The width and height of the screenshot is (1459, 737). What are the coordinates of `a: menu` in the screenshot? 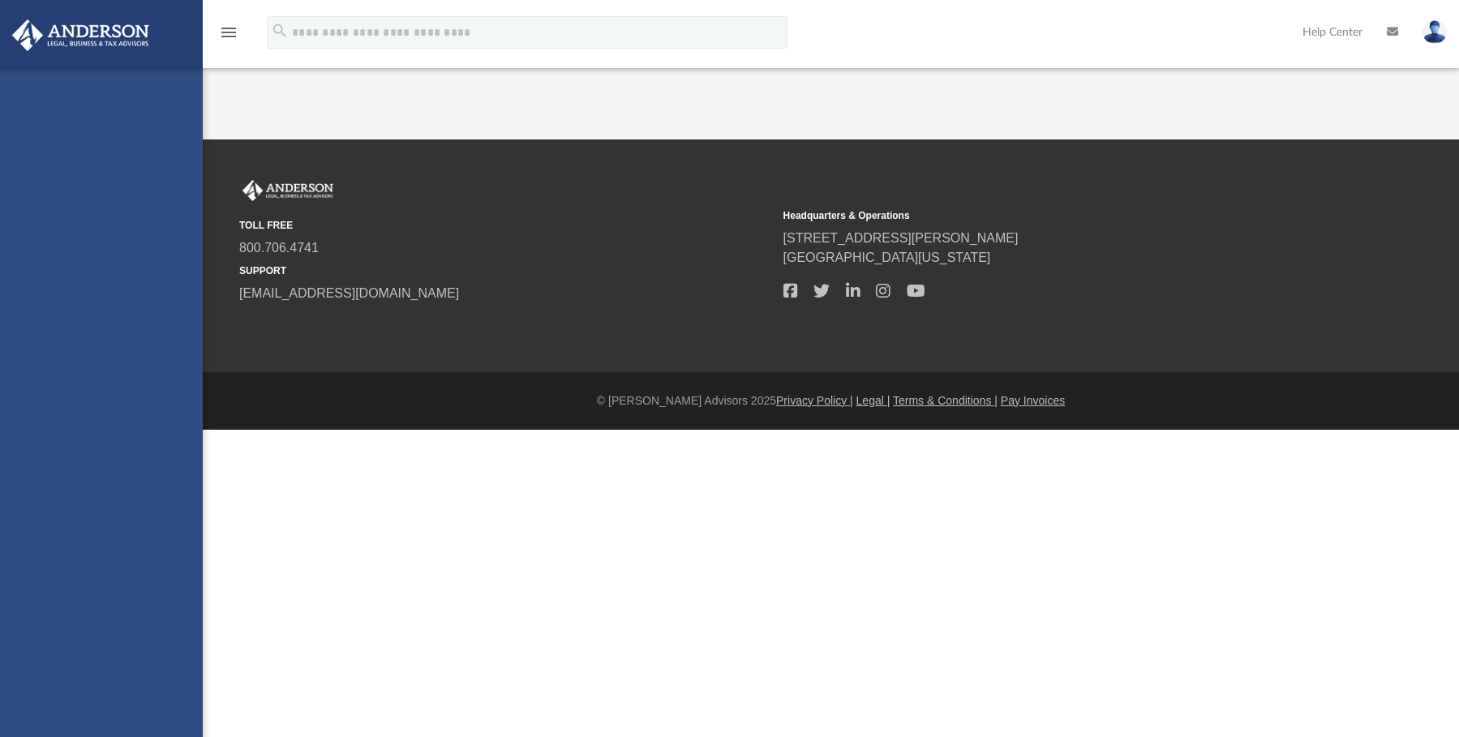 It's located at (229, 37).